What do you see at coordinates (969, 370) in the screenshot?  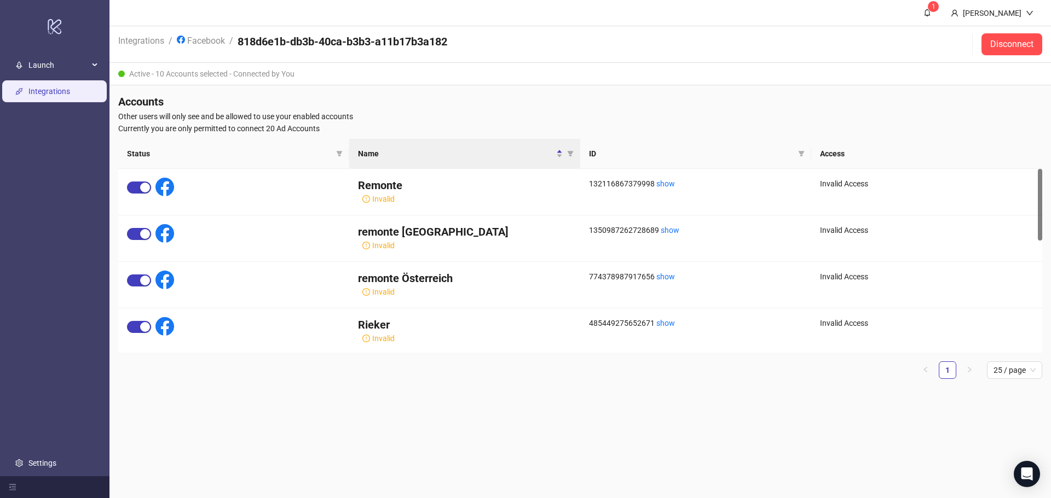 I see `button: right` at bounding box center [969, 370].